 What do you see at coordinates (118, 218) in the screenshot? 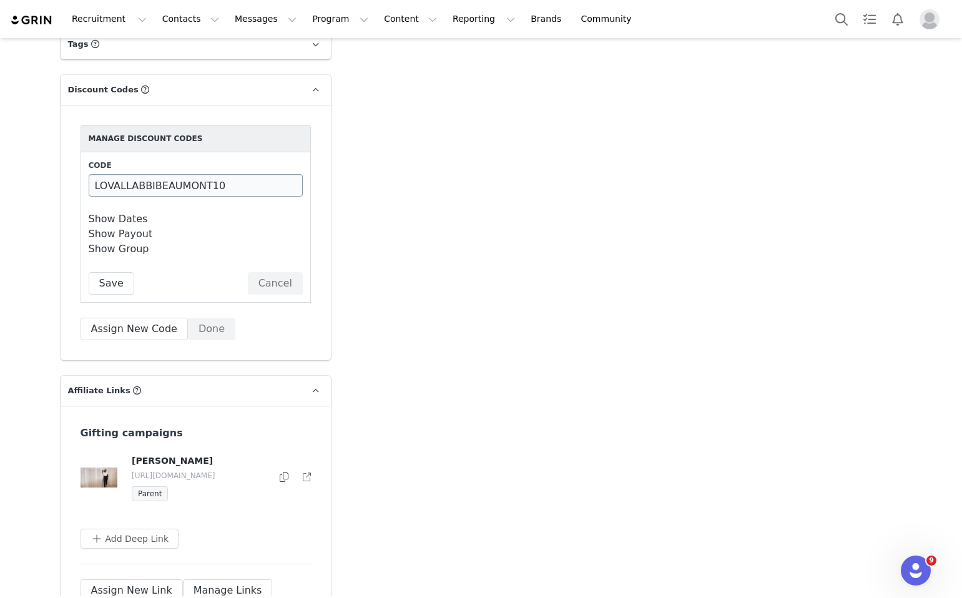
I see `a: Show Dates` at bounding box center [118, 218].